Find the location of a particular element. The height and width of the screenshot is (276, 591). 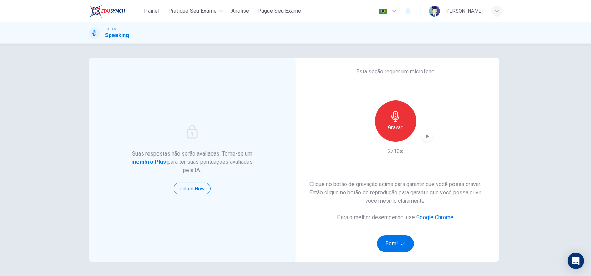

span: Painel is located at coordinates (152, 11).